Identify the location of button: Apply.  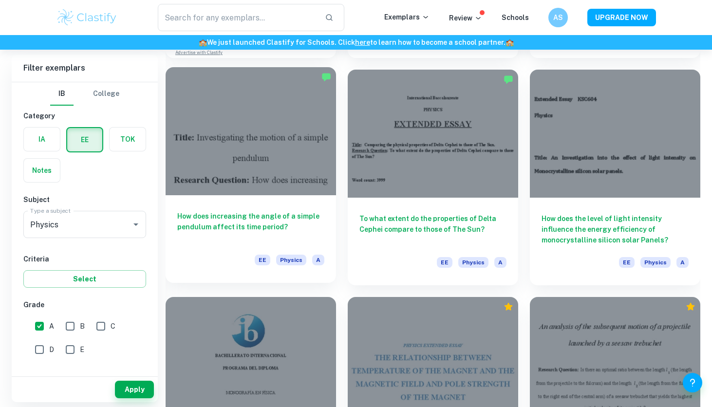
(134, 389).